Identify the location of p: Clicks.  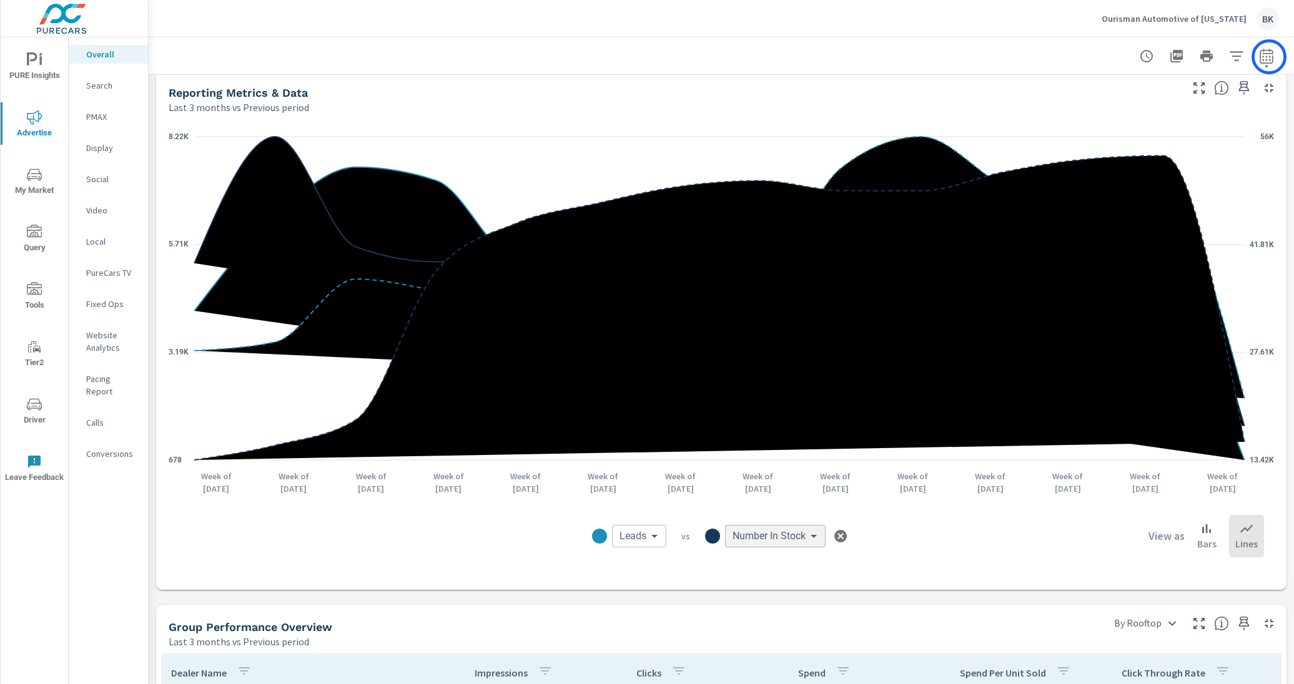
(649, 673).